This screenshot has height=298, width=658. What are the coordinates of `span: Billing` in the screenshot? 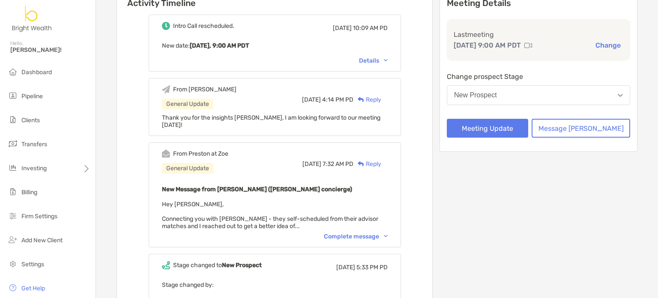 It's located at (29, 192).